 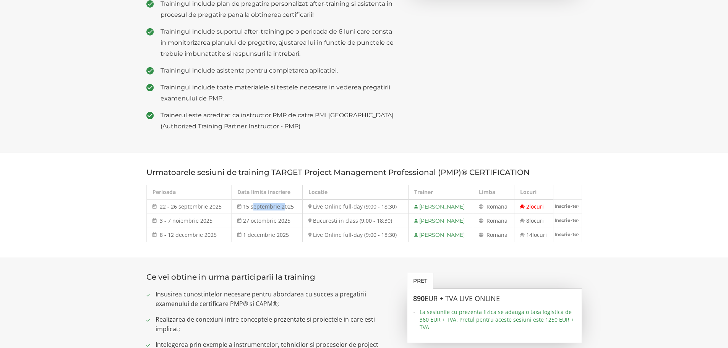 What do you see at coordinates (271, 277) in the screenshot?
I see `h3: Ce vei obtine in urma participarii la training` at bounding box center [271, 277].